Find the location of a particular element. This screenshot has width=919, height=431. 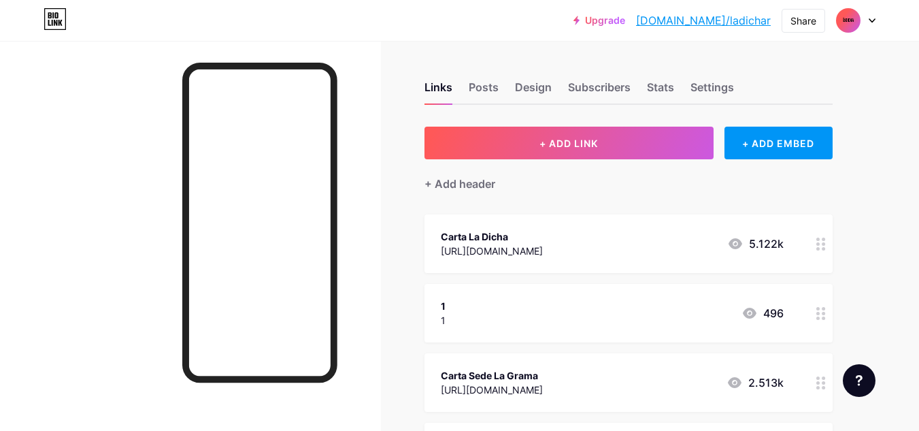

div: + Add header is located at coordinates (460, 184).